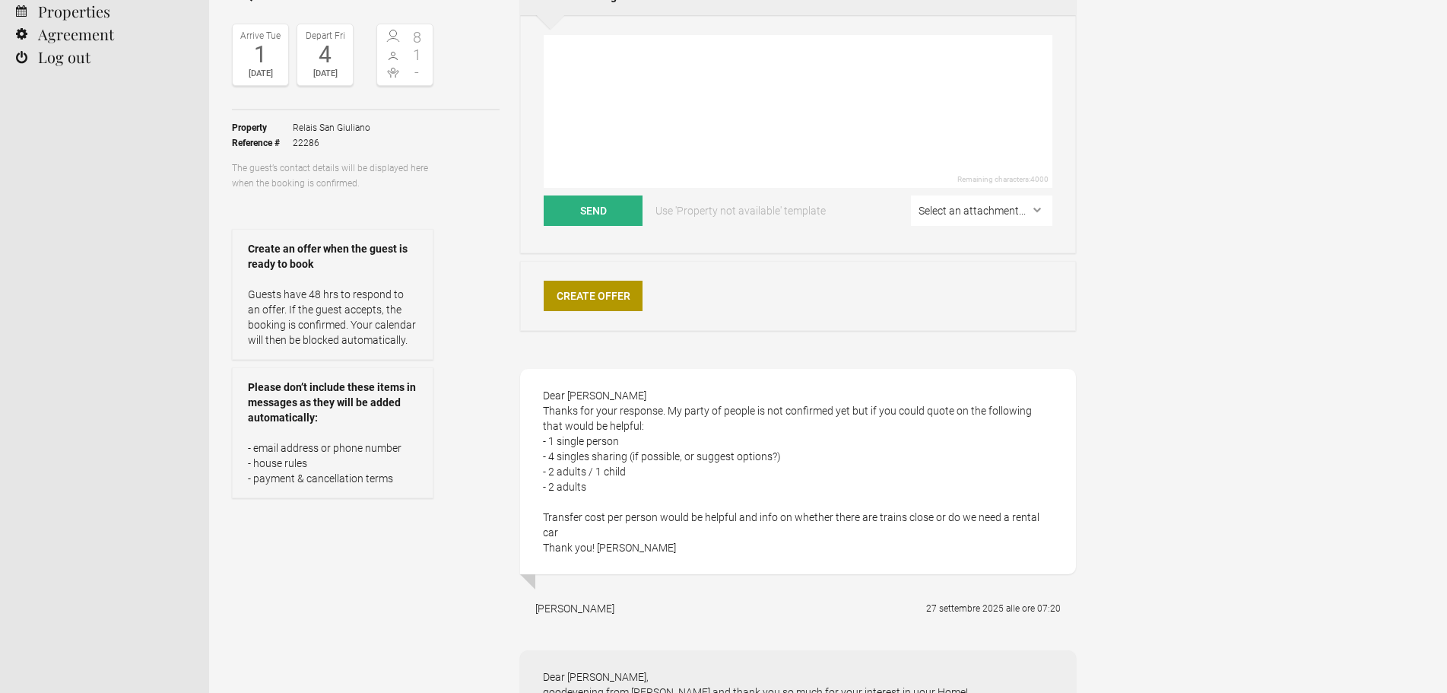 The height and width of the screenshot is (693, 1447). I want to click on strong: Create an offer when the guest is ready to book, so click(332, 256).